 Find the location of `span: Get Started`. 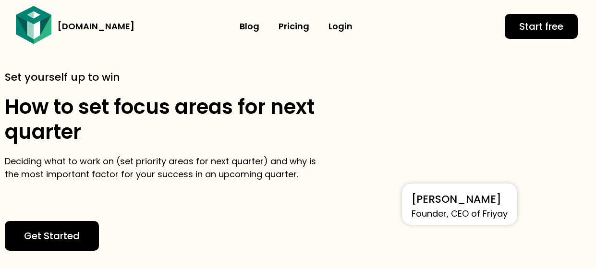

span: Get Started is located at coordinates (52, 236).